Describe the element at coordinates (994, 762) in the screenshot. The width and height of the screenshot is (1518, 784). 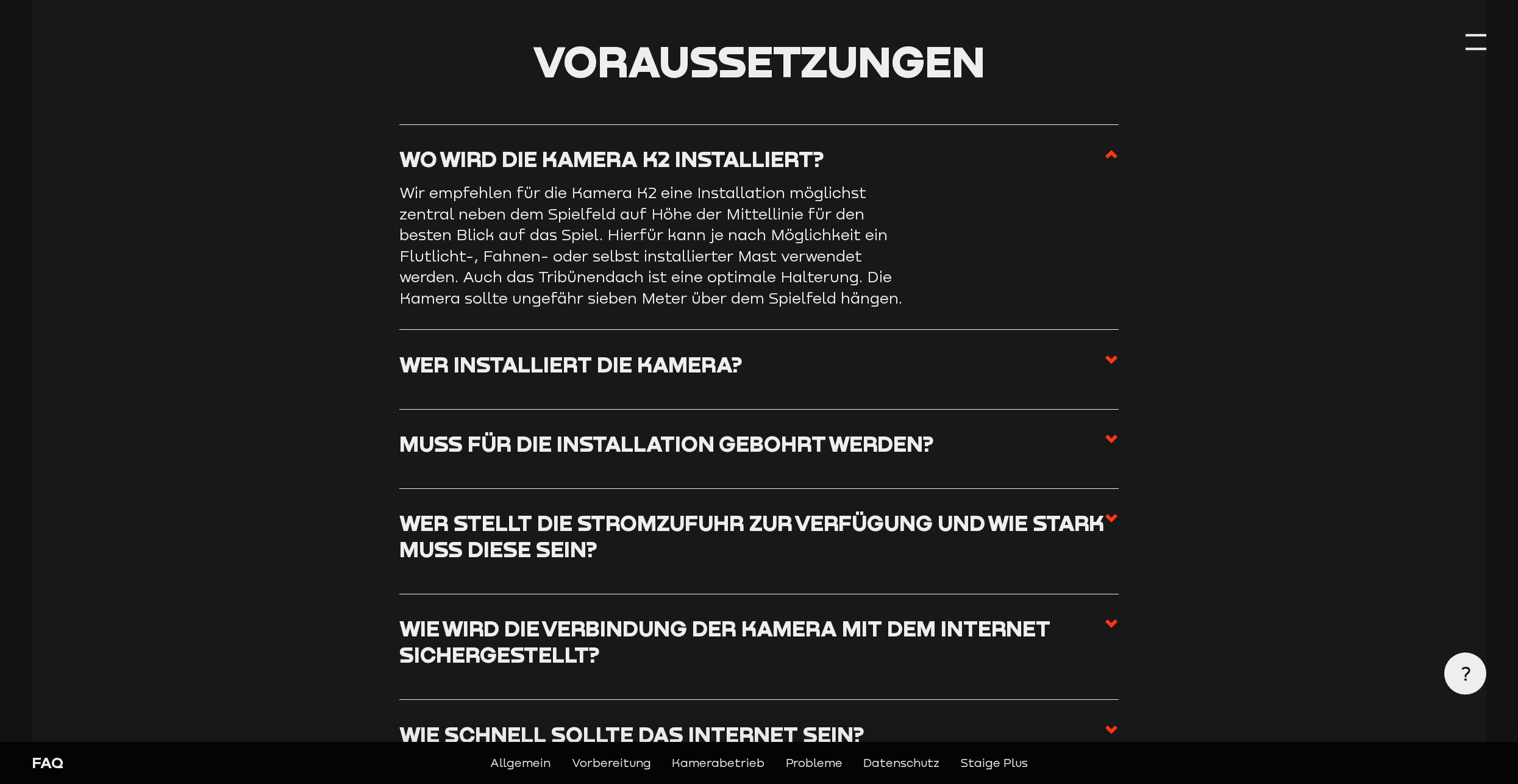
I see `a: Staige Plus` at that location.